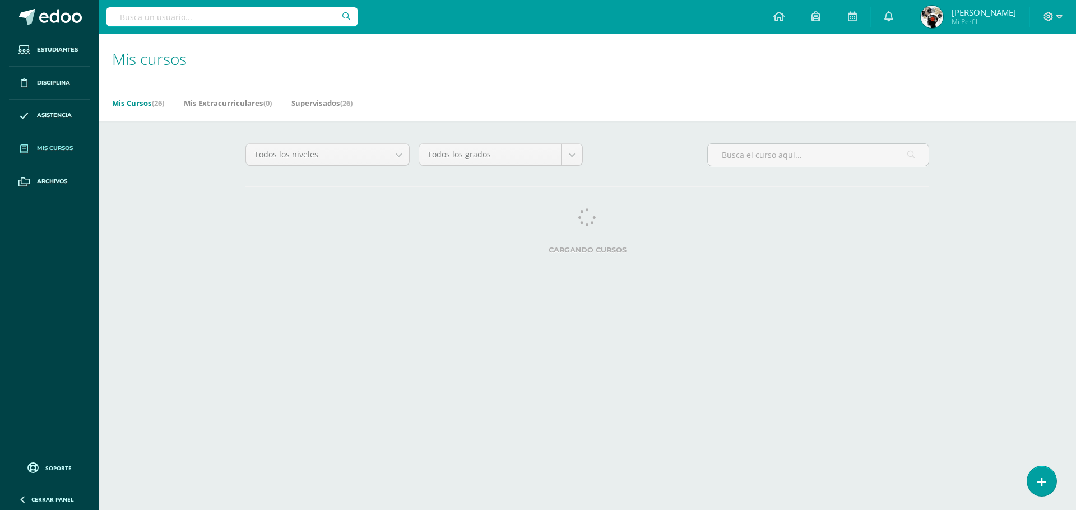 This screenshot has height=510, width=1076. I want to click on a: Soporte, so click(49, 467).